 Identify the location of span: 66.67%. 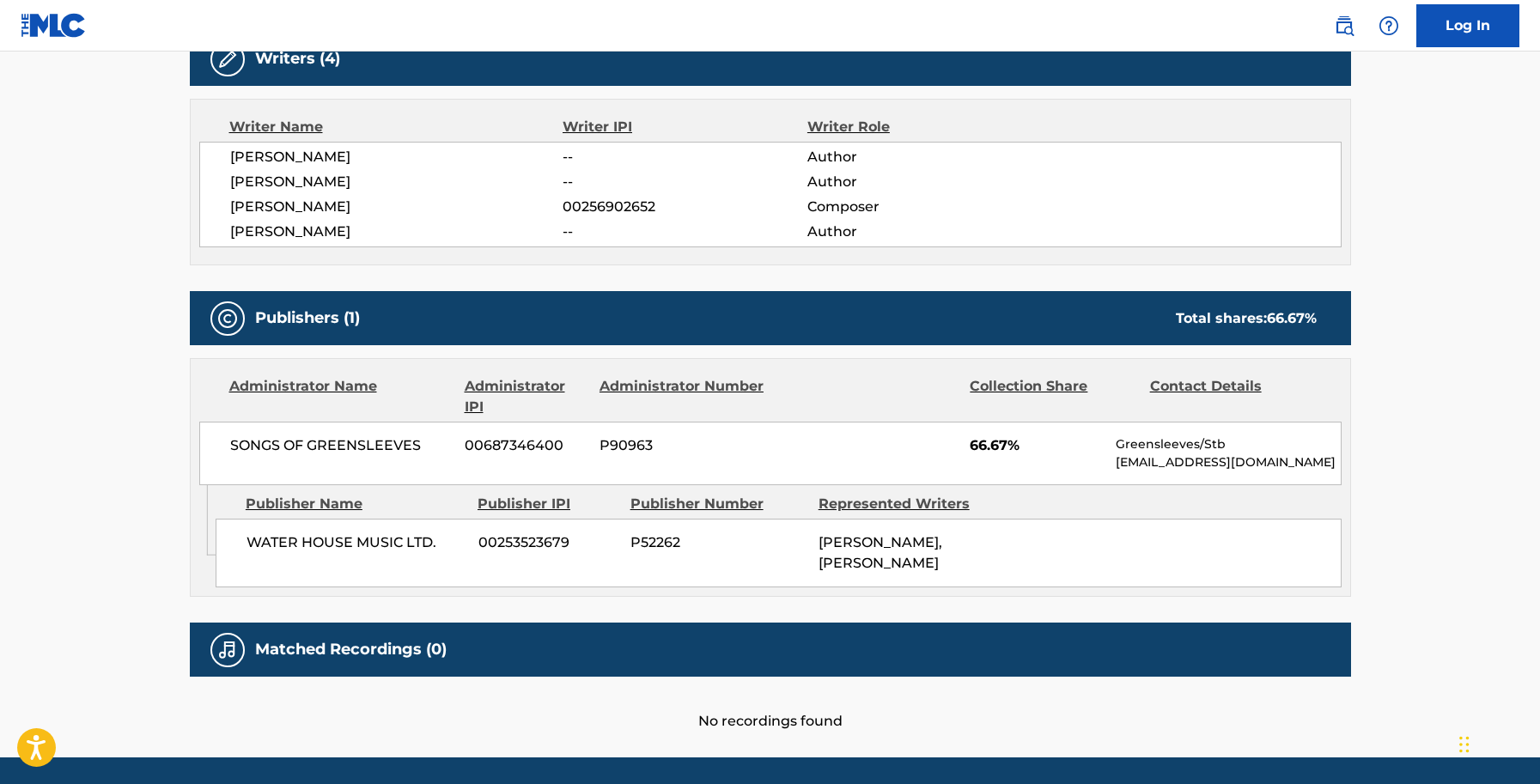
(1036, 446).